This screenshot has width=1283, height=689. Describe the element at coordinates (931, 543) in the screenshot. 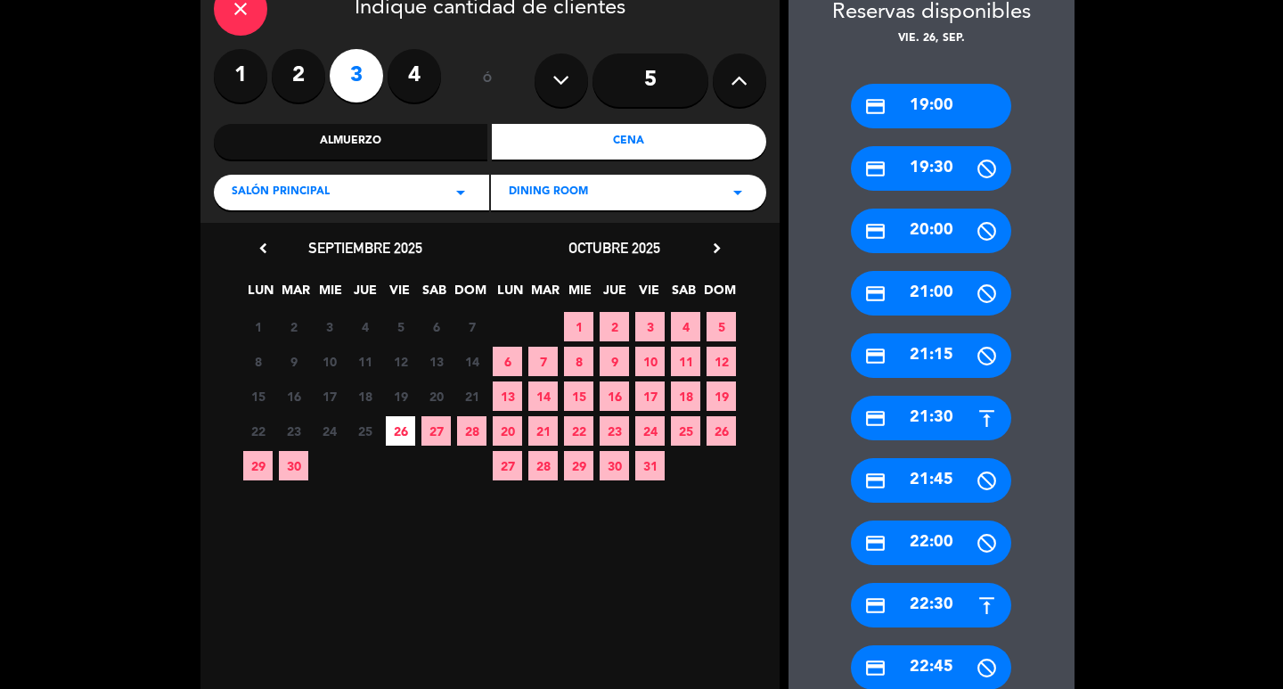

I see `div: 22:00` at that location.